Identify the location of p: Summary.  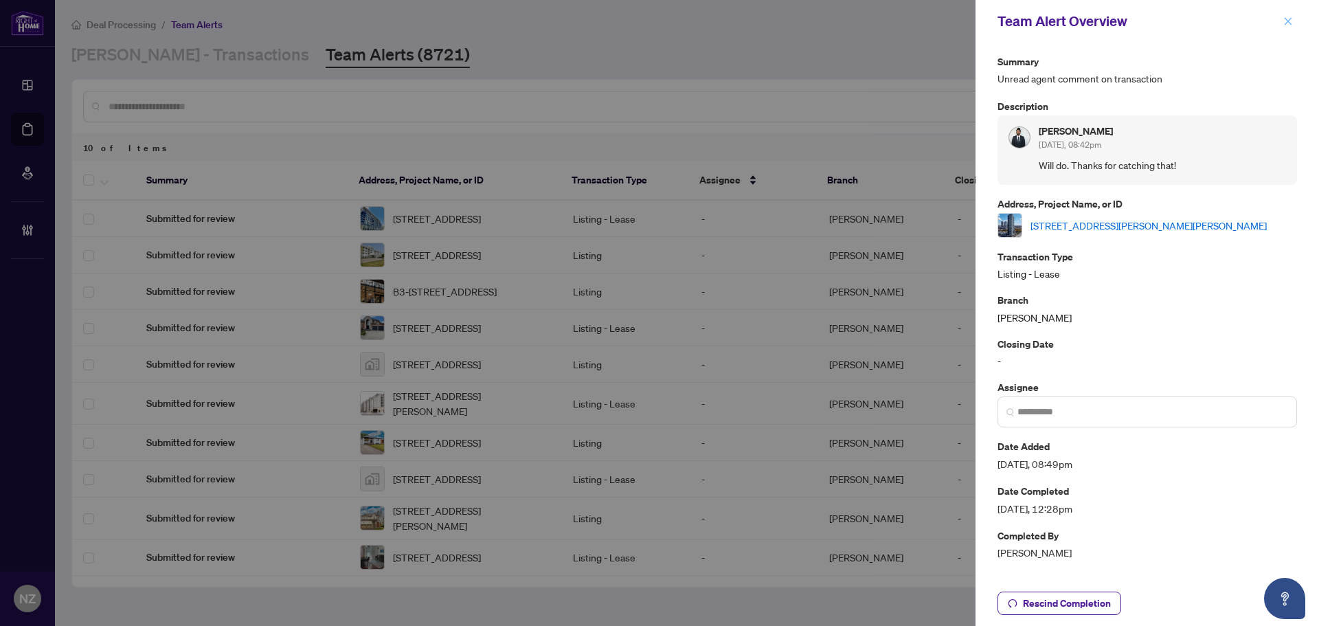
(1147, 61).